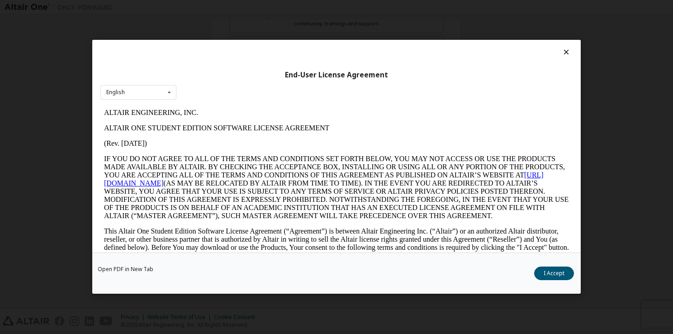 This screenshot has width=673, height=334. What do you see at coordinates (337, 75) in the screenshot?
I see `div: End-User License Agreement` at bounding box center [337, 75].